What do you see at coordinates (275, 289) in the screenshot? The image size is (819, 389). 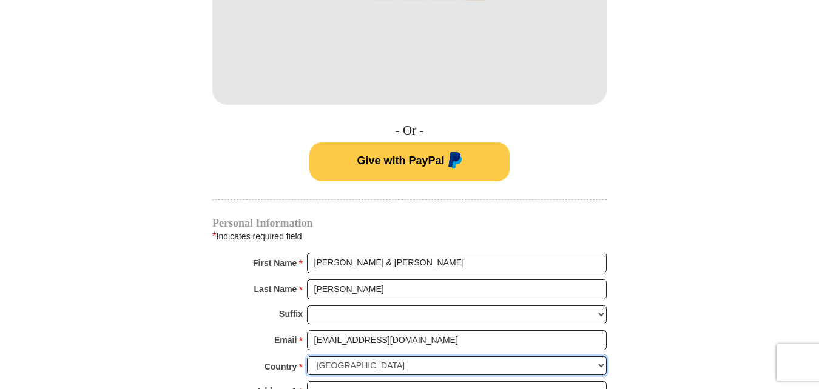 I see `strong: Last Name` at bounding box center [275, 289].